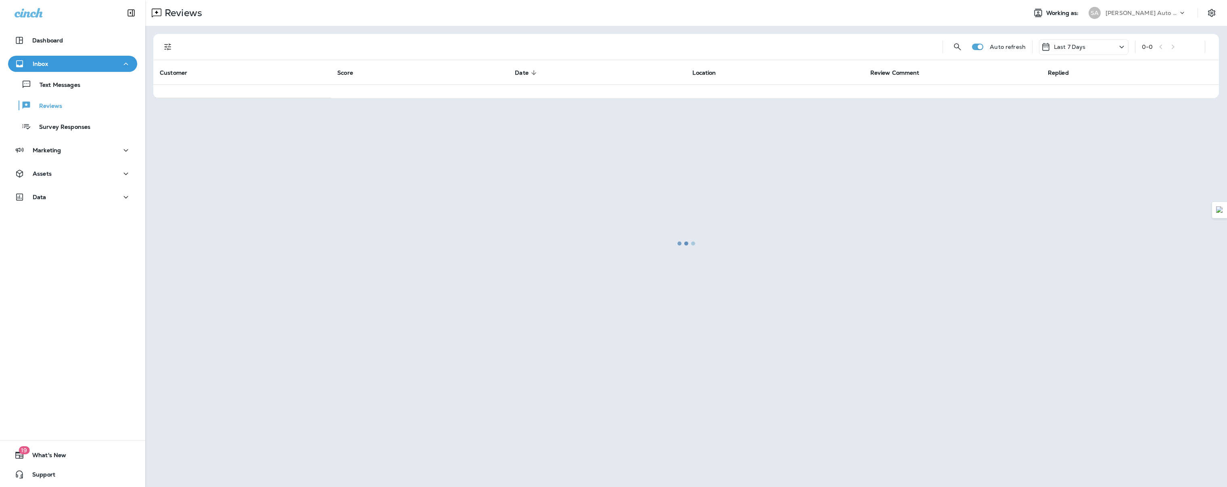  I want to click on button: Assets, so click(73, 173).